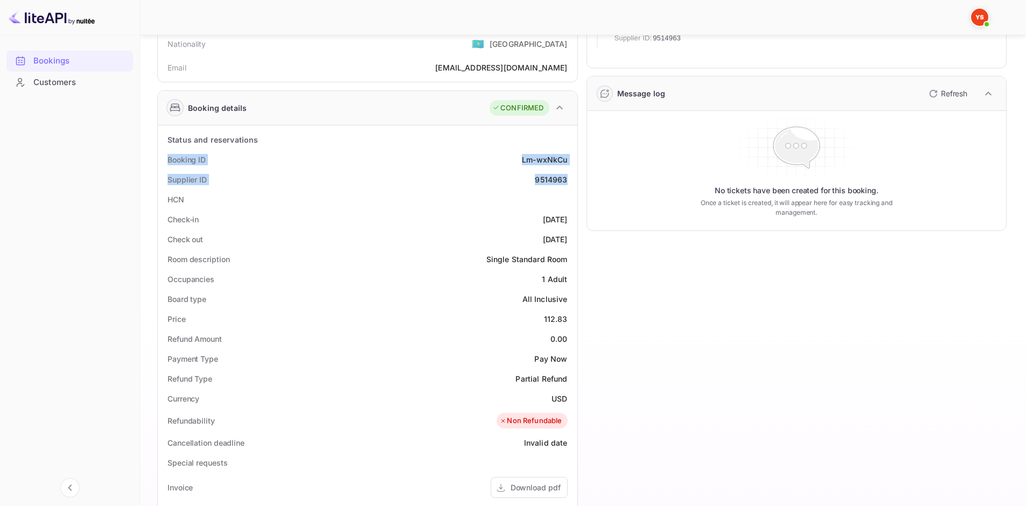 The height and width of the screenshot is (506, 1026). What do you see at coordinates (186, 159) in the screenshot?
I see `div: Booking ID` at bounding box center [186, 159].